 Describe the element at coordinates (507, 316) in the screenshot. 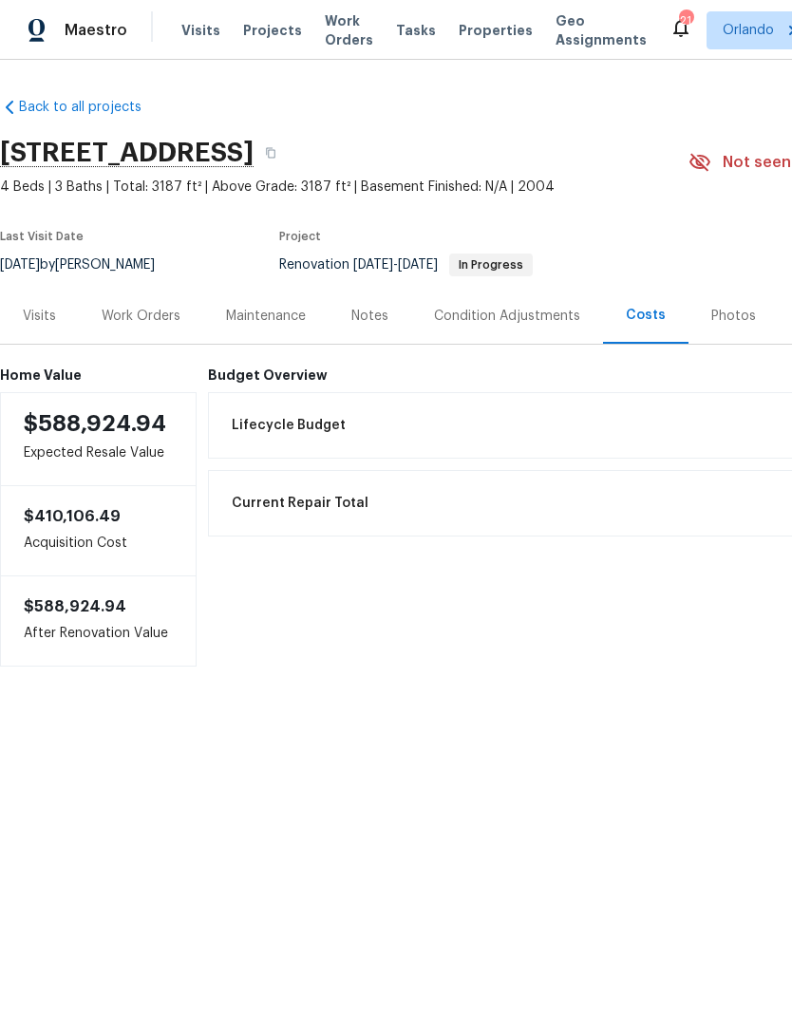

I see `div: Condition Adjustments` at that location.